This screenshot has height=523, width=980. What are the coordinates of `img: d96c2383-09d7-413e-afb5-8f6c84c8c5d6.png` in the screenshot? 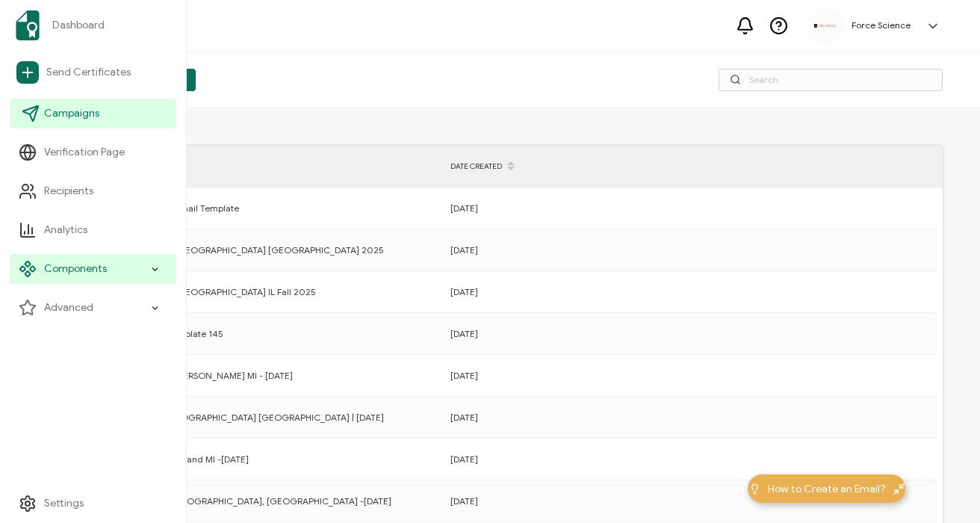 It's located at (826, 25).